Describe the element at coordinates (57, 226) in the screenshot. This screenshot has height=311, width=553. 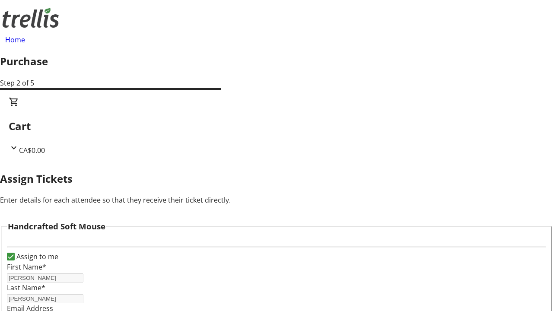
I see `h3: Handcrafted Soft Mouse` at that location.